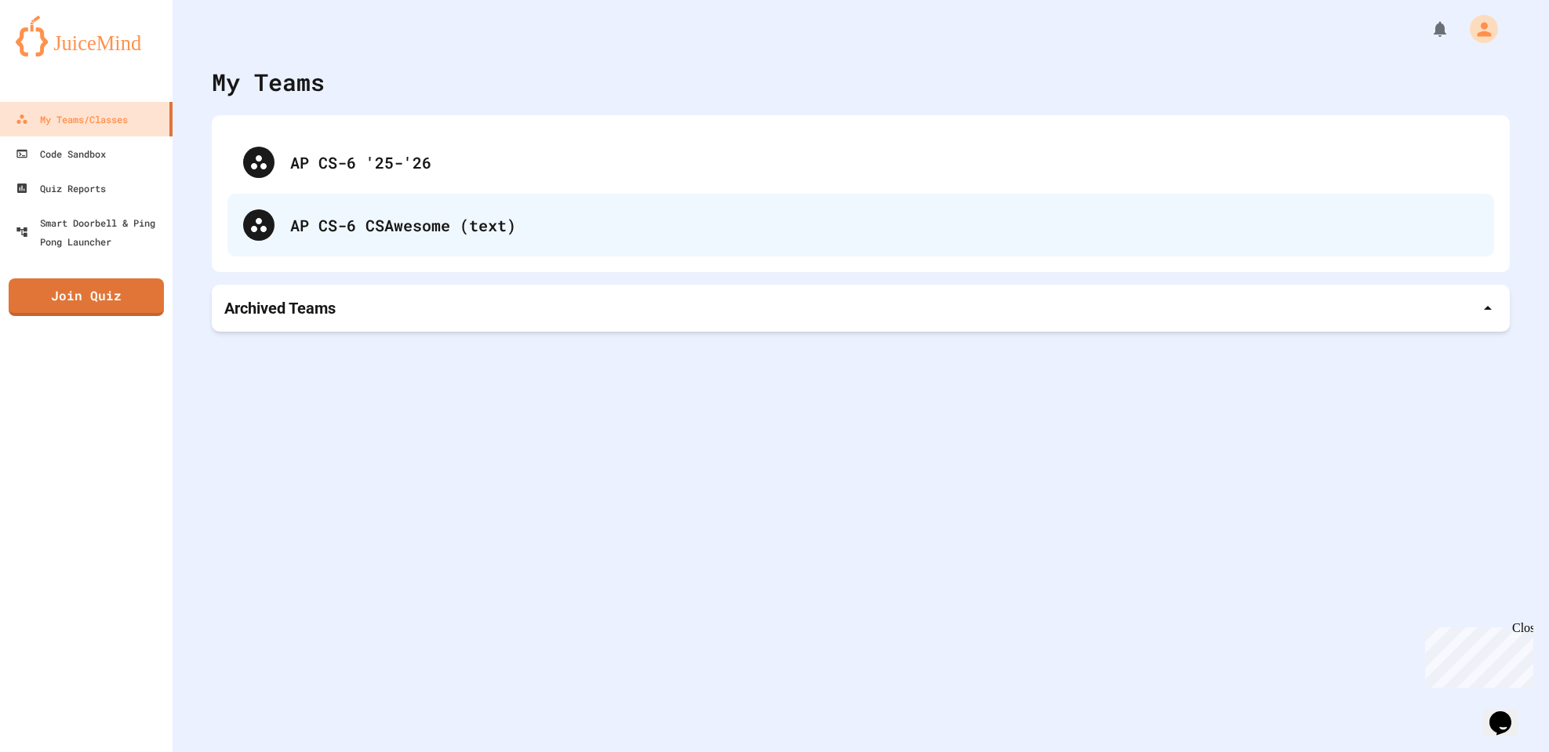  I want to click on div: Smart Doorbell & Ping Pong Launcher, so click(91, 232).